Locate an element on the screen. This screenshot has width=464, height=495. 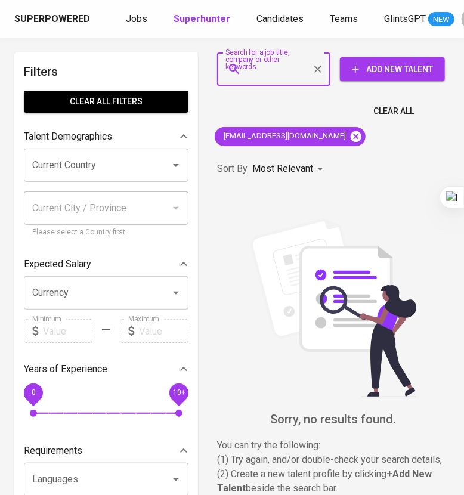
div: Expected Salary is located at coordinates (106, 264).